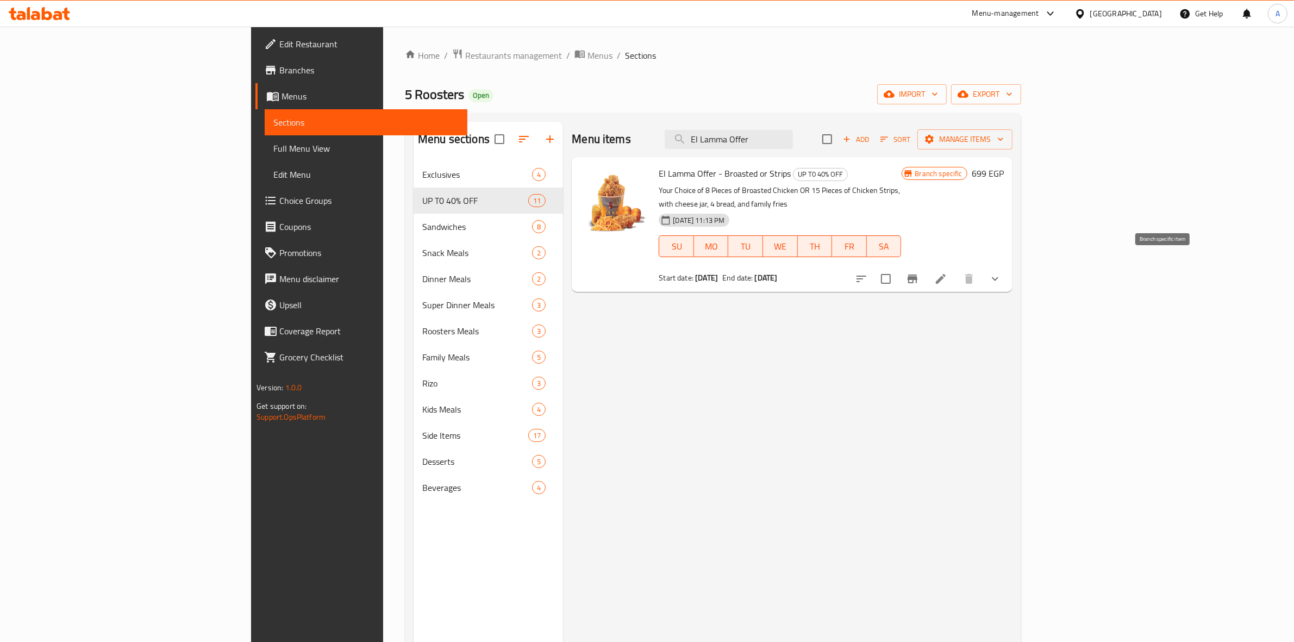  I want to click on button: sort-choices, so click(862, 279).